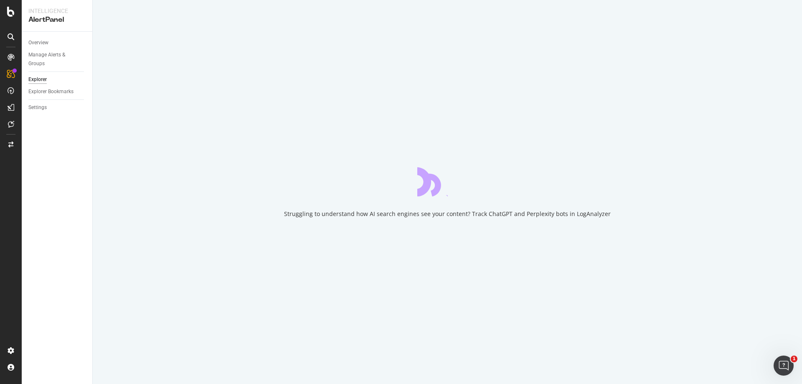 The width and height of the screenshot is (802, 384). What do you see at coordinates (57, 92) in the screenshot?
I see `a: Explorer Bookmarks` at bounding box center [57, 92].